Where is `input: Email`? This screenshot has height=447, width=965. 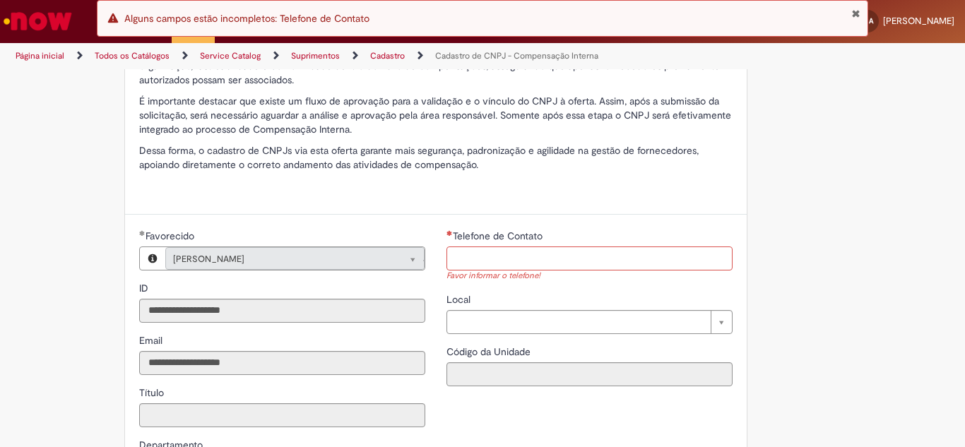 input: Email is located at coordinates (282, 363).